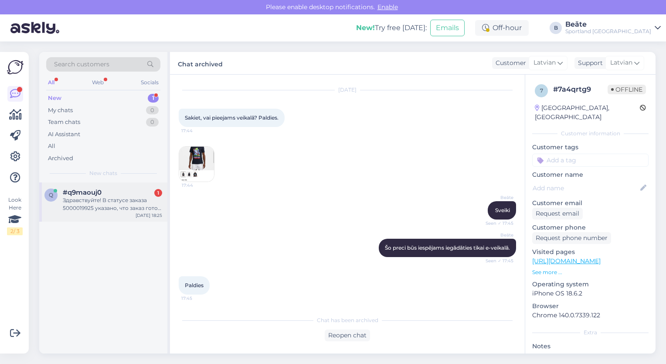 The height and width of the screenshot is (364, 666). What do you see at coordinates (197, 298) in the screenshot?
I see `span: 17:45` at bounding box center [197, 298].